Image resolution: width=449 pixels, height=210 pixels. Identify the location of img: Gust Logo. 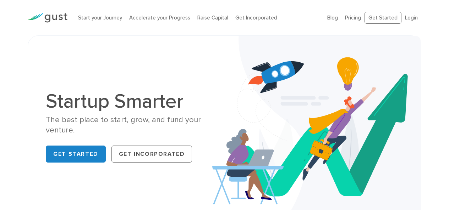
(48, 18).